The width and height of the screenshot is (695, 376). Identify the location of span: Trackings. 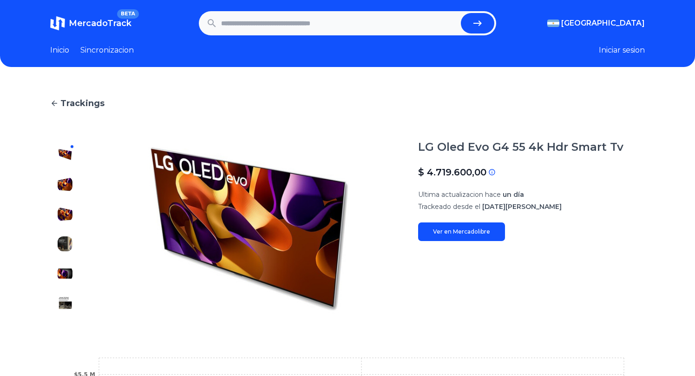
(82, 103).